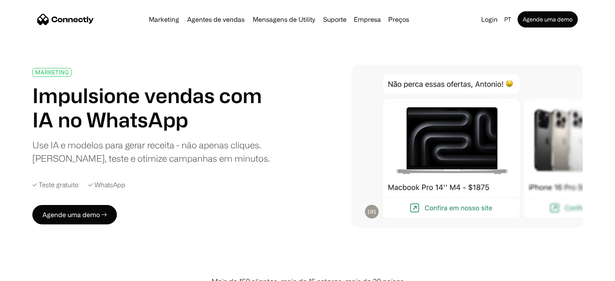 The width and height of the screenshot is (615, 281). What do you see at coordinates (65, 19) in the screenshot?
I see `a: home` at bounding box center [65, 19].